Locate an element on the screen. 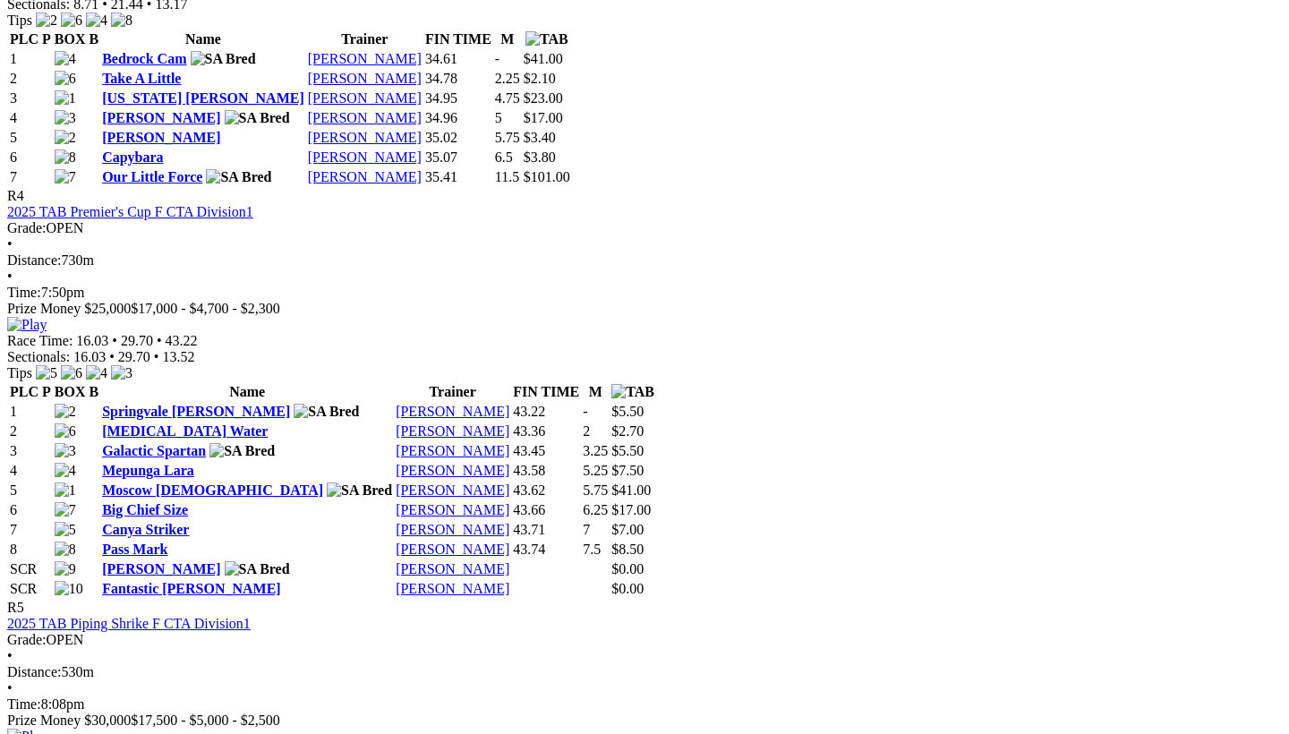  span: $8.50 is located at coordinates (628, 549).